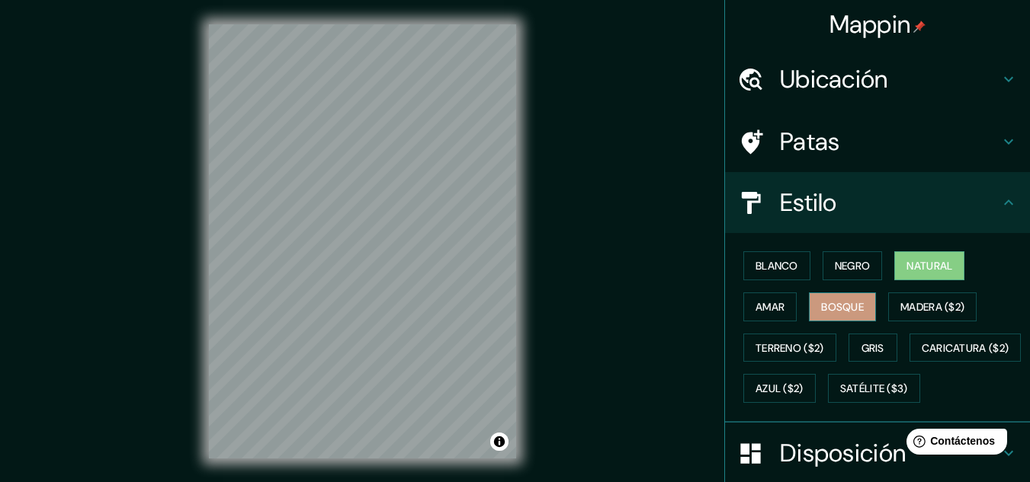  I want to click on button: Terreno ($2), so click(790, 348).